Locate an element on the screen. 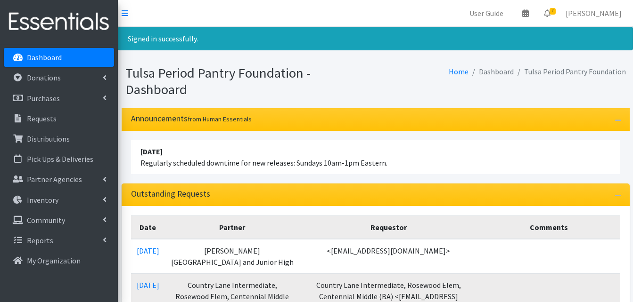  a: User Guide is located at coordinates (486, 13).